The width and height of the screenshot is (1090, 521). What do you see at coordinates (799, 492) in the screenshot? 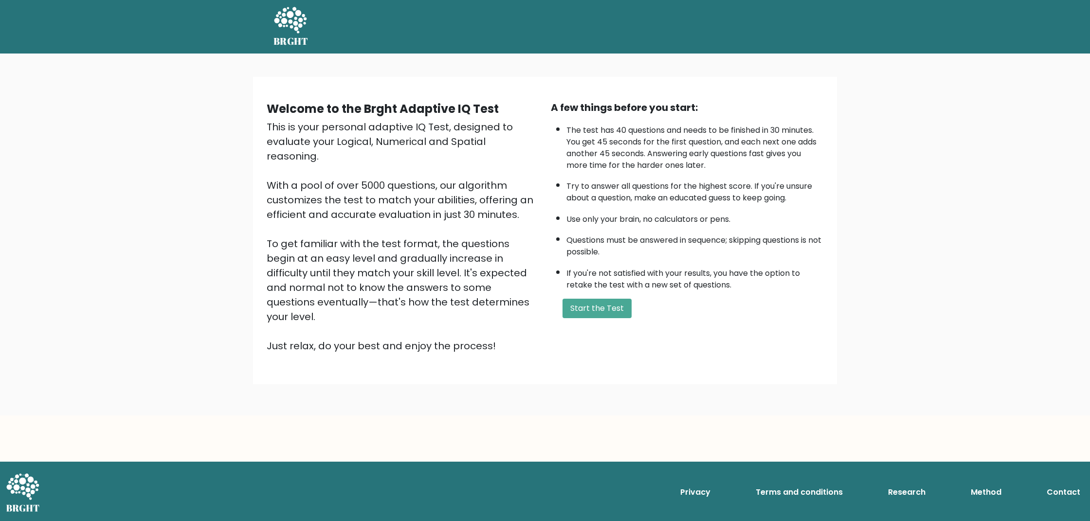
I see `a: Terms and conditions` at bounding box center [799, 492].